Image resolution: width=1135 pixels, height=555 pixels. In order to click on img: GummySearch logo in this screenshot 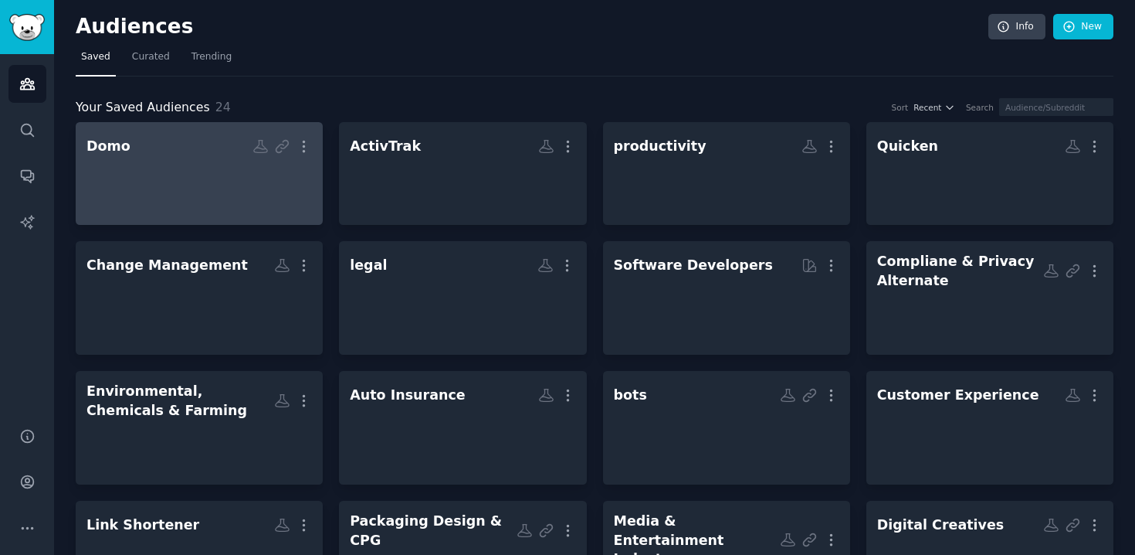, I will do `click(27, 27)`.